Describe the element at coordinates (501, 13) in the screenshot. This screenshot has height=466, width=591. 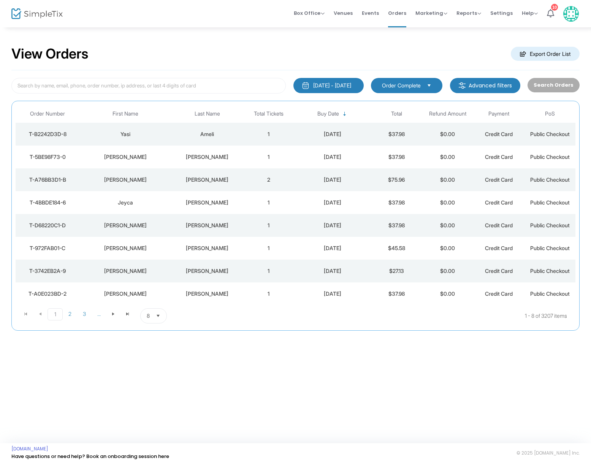
I see `span: Settings` at that location.